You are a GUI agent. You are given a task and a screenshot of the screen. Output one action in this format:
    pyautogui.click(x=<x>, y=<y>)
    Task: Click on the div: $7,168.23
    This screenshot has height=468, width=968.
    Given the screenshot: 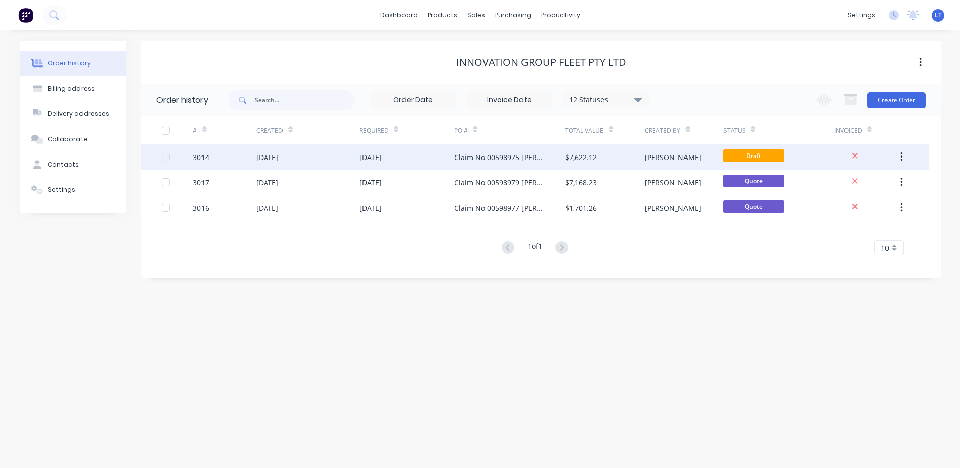 What is the action you would take?
    pyautogui.click(x=581, y=182)
    